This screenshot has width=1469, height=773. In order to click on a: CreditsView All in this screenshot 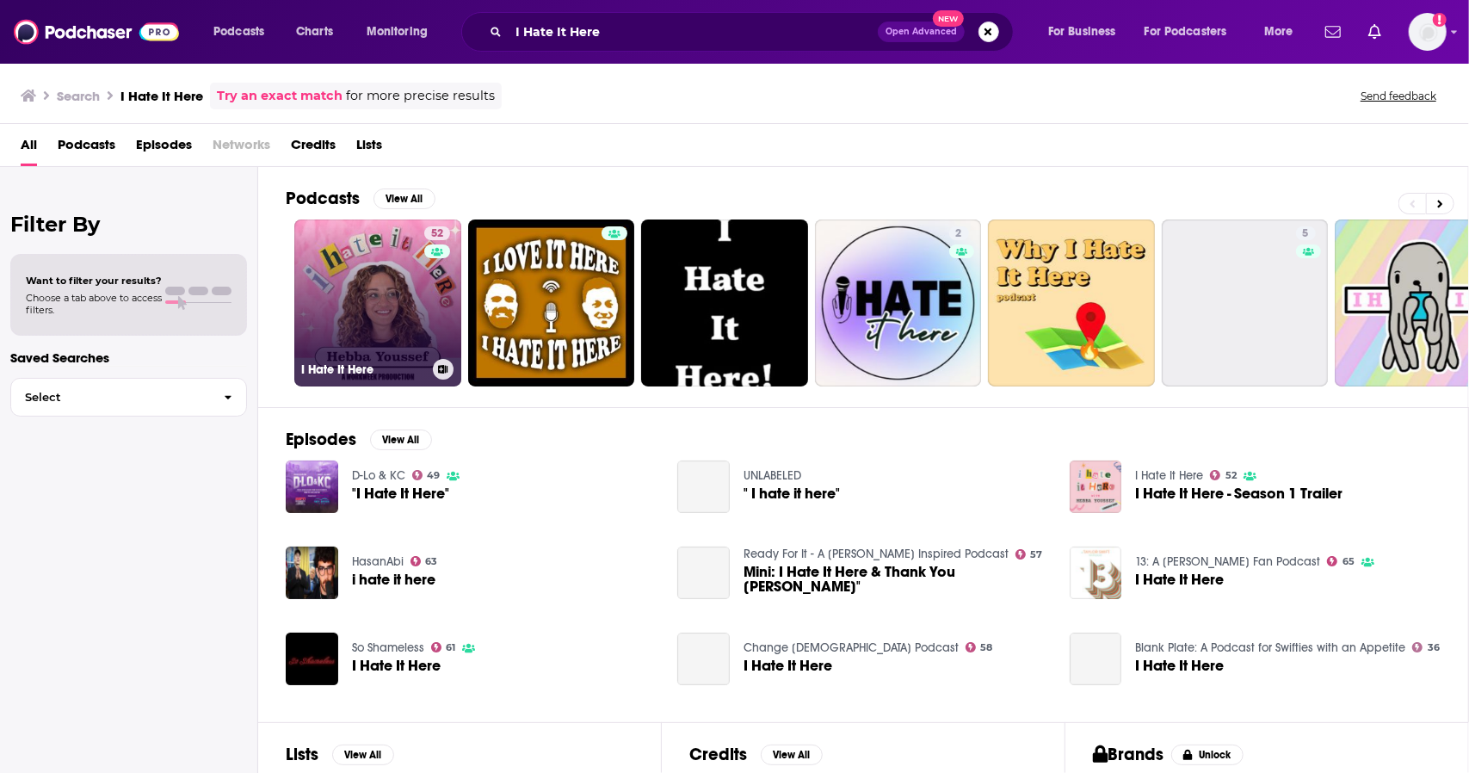, I will do `click(756, 754)`.